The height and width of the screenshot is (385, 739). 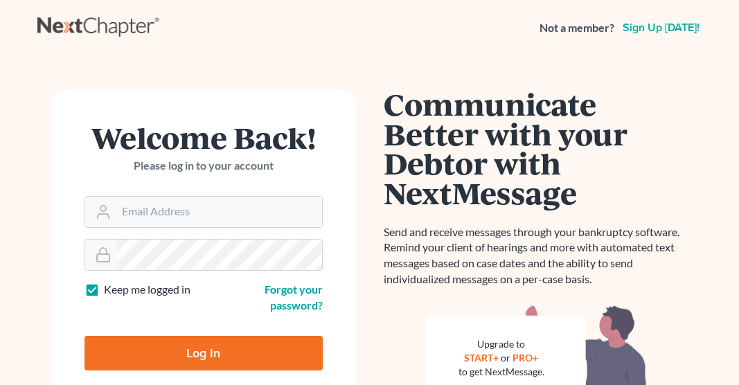 I want to click on div: Upgrade to, so click(x=502, y=344).